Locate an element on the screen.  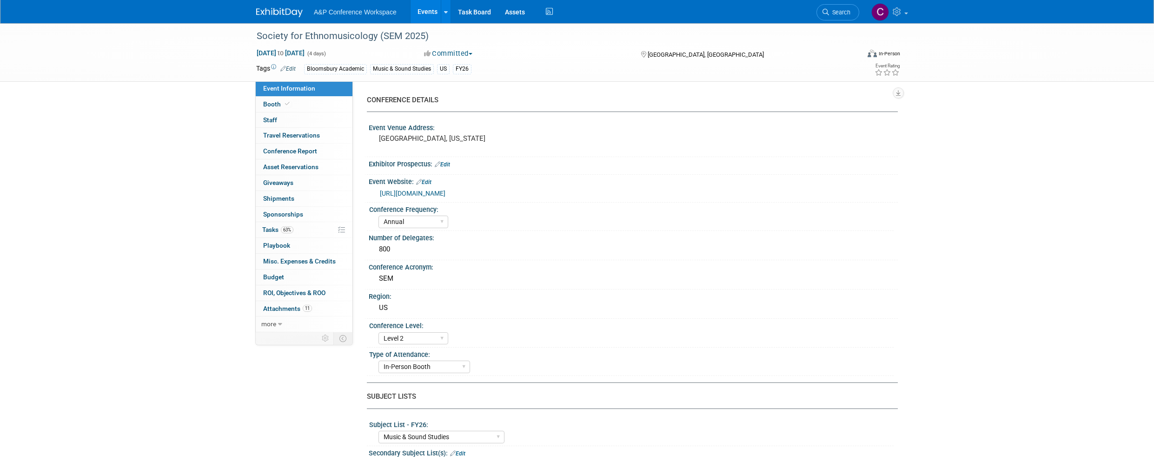
span: Playbook is located at coordinates (277, 245).